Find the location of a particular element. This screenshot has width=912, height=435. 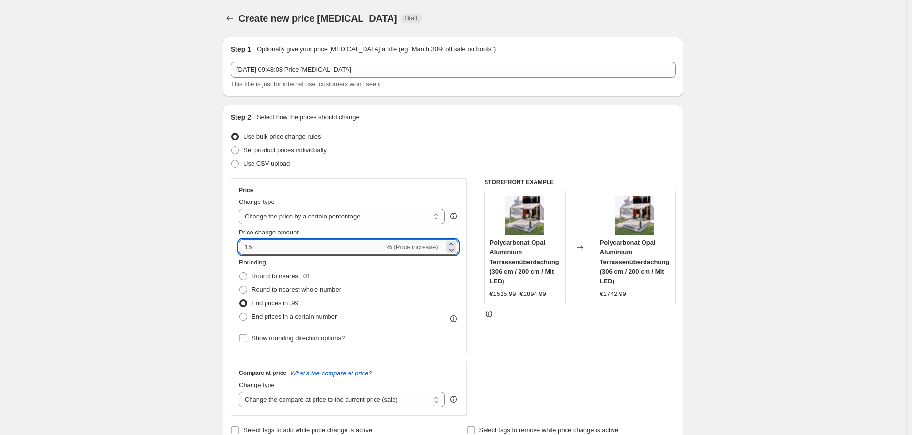

span: Use bulk price change rules is located at coordinates (282, 136).